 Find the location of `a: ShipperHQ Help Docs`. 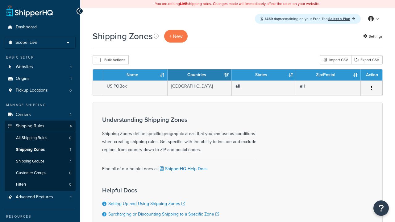

a: ShipperHQ Help Docs is located at coordinates (183, 169).